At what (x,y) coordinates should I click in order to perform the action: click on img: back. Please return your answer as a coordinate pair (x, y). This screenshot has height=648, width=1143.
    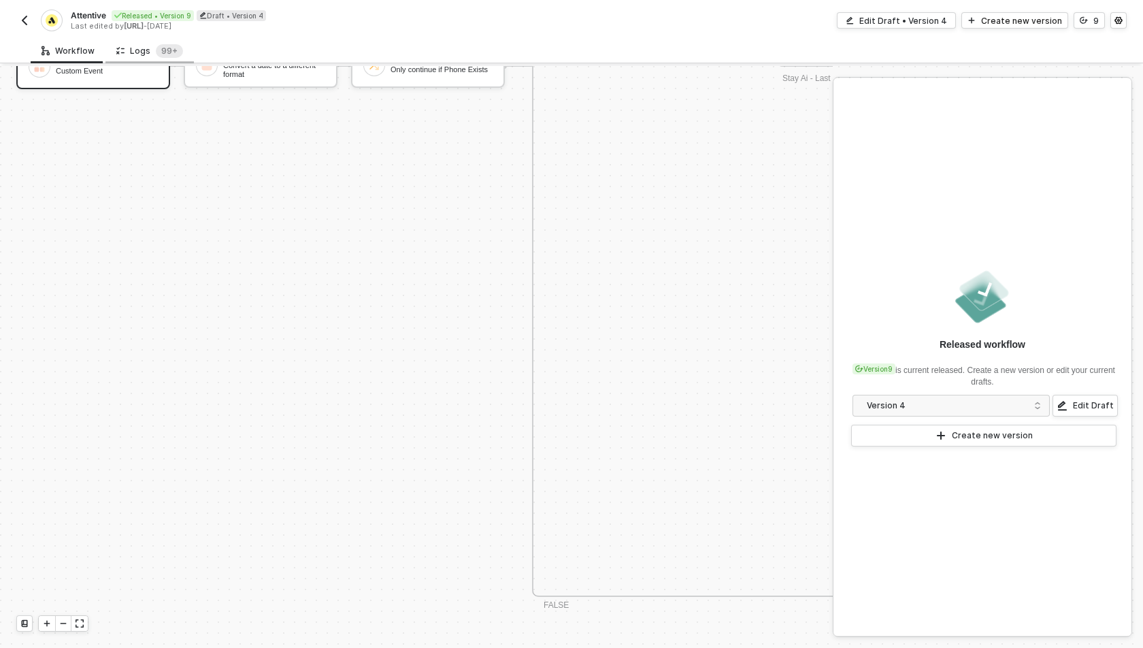
    Looking at the image, I should click on (25, 20).